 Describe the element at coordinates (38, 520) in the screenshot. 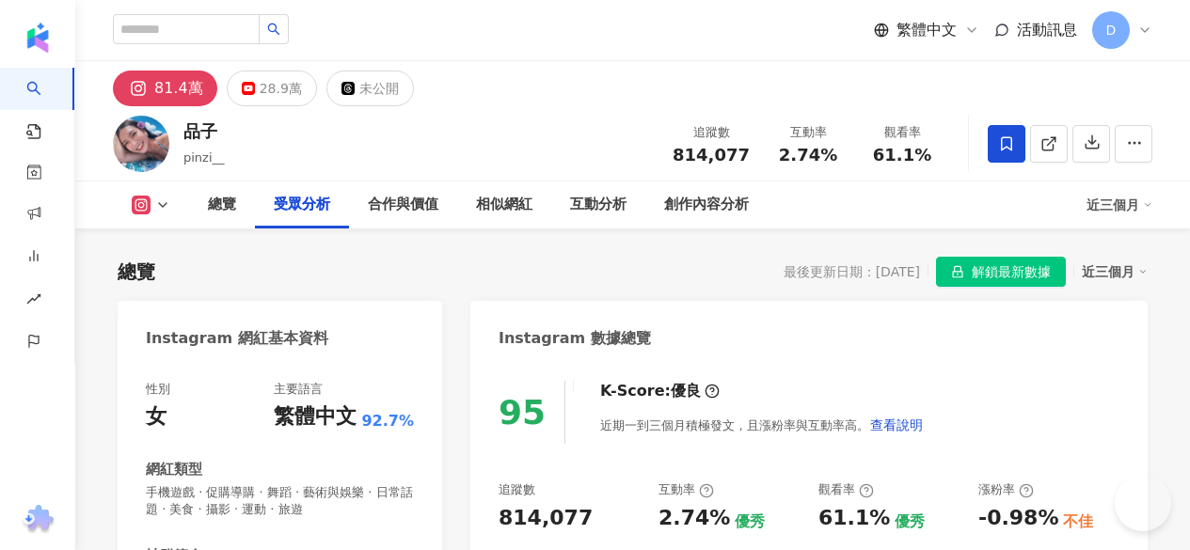

I see `img: chrome extension` at that location.